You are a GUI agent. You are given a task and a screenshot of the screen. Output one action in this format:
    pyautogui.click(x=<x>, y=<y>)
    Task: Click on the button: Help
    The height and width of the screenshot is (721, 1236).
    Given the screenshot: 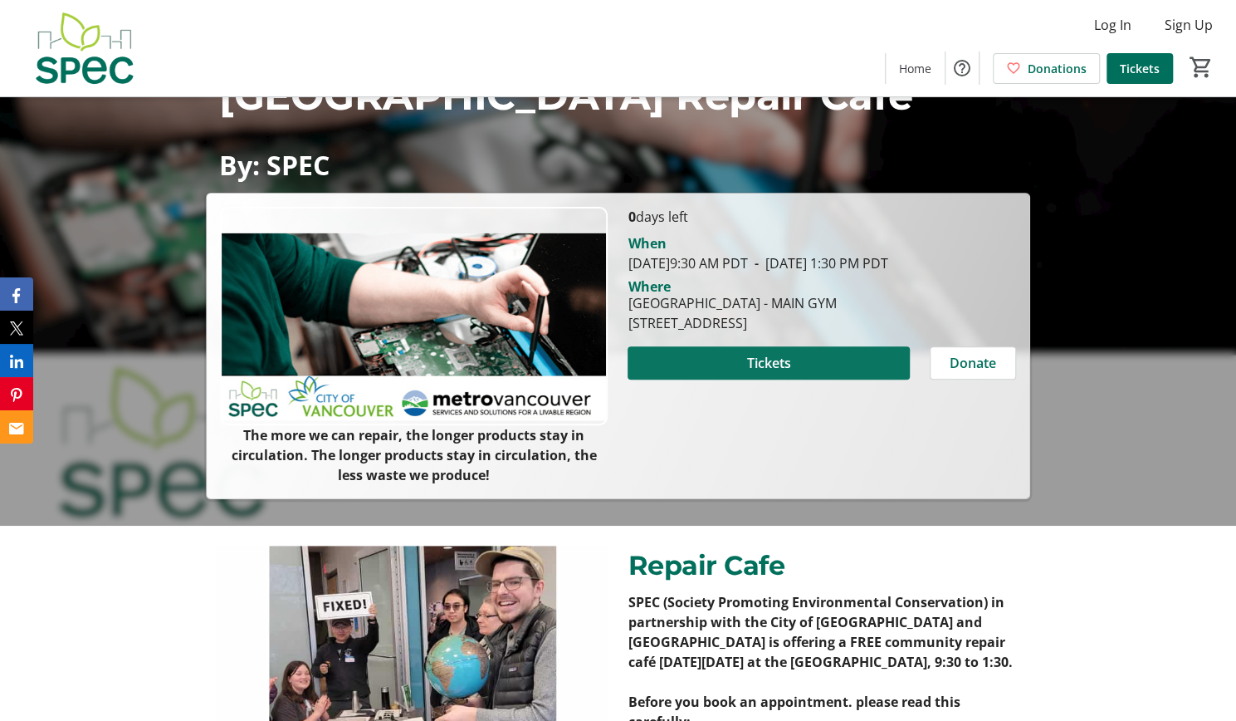 What is the action you would take?
    pyautogui.click(x=962, y=68)
    